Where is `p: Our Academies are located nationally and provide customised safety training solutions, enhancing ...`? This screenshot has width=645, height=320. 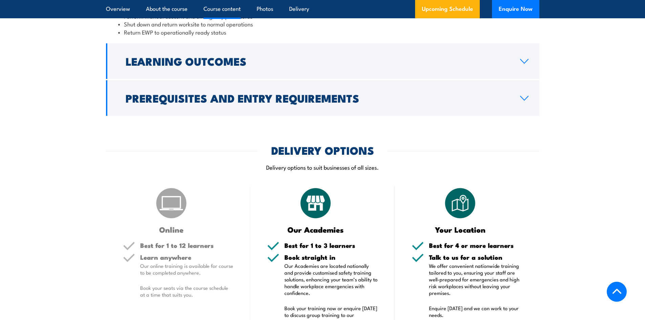
p: Our Academies are located nationally and provide customised safety training solutions, enhancing ... is located at coordinates (331, 279).